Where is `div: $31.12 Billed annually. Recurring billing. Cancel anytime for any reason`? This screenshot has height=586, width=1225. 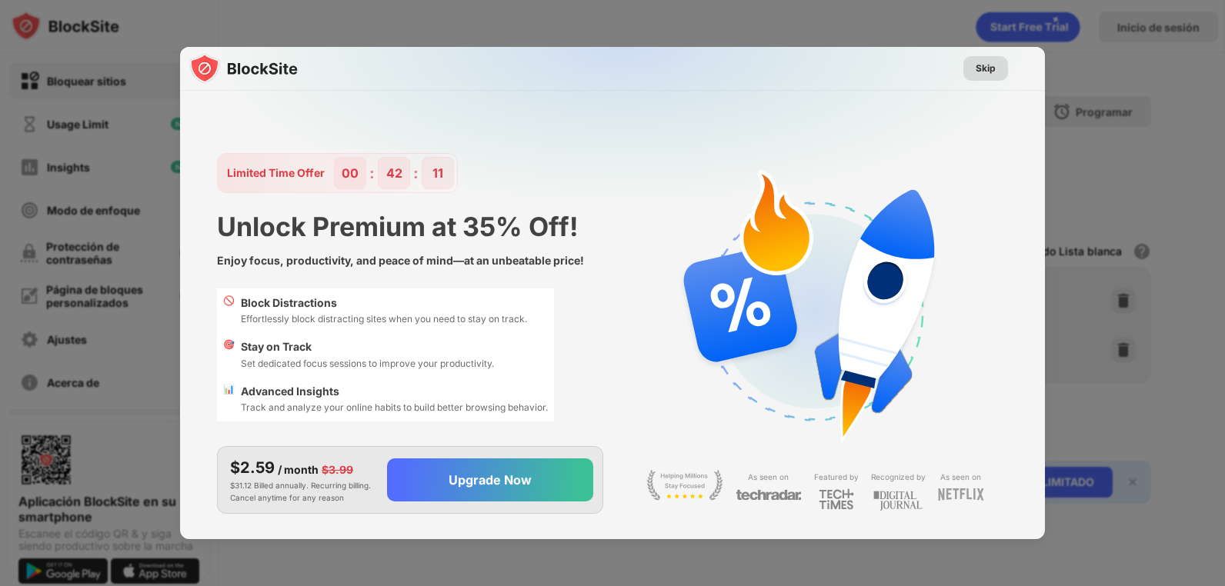 div: $31.12 Billed annually. Recurring billing. Cancel anytime for any reason is located at coordinates (302, 480).